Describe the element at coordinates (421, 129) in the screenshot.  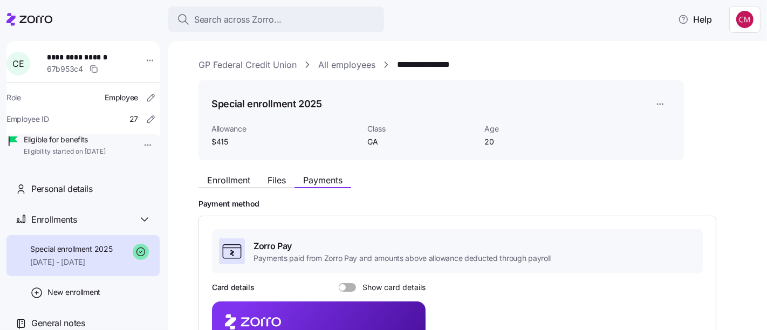
I see `span: Class` at that location.